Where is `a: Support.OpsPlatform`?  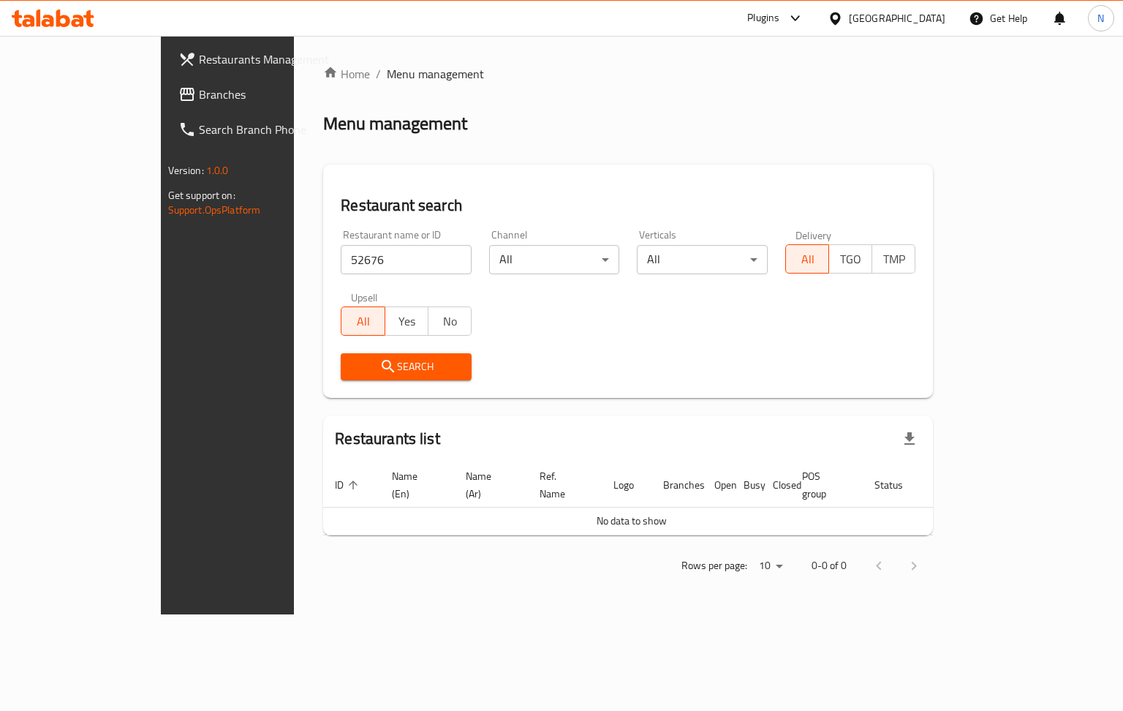 a: Support.OpsPlatform is located at coordinates (214, 210).